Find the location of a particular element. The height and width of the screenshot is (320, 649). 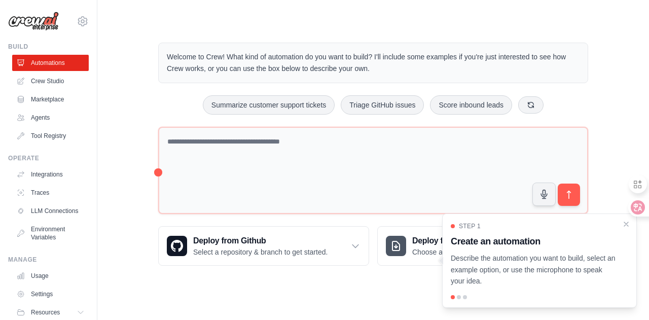

a: Usage is located at coordinates (50, 276).